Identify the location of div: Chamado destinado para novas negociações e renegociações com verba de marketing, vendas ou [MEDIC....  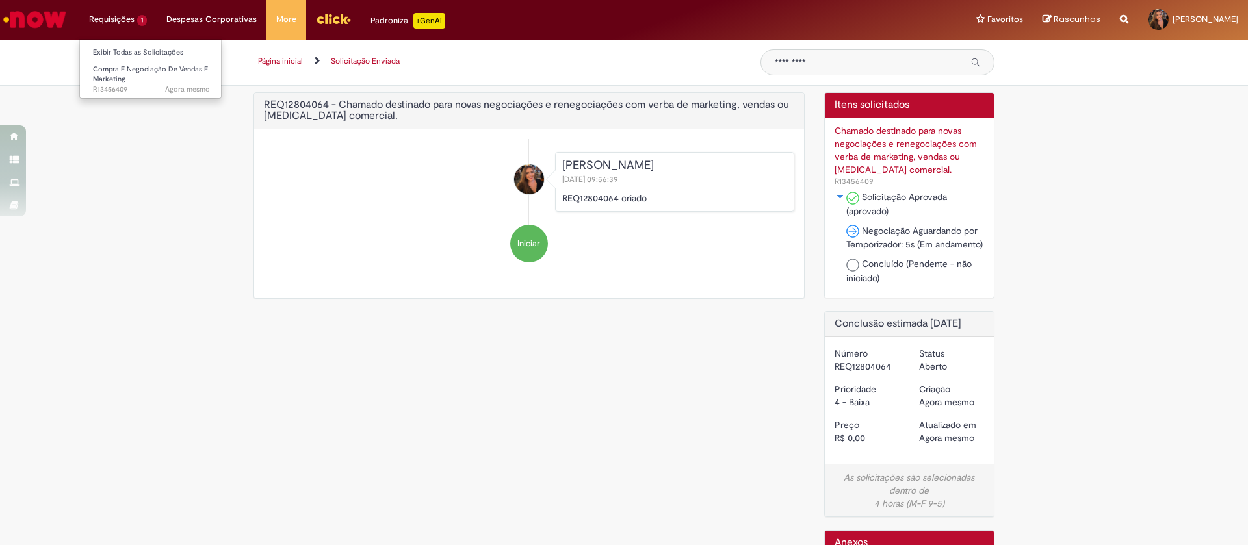
(909, 150).